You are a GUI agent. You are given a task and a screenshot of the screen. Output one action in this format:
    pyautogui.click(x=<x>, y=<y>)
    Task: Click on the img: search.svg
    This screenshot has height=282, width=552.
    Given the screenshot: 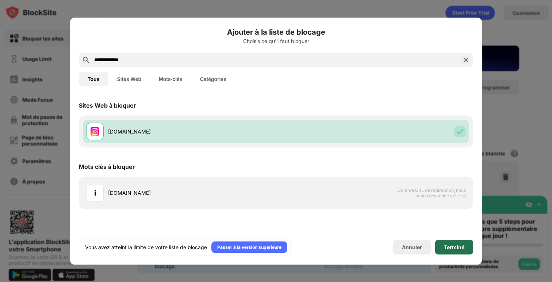 What is the action you would take?
    pyautogui.click(x=86, y=60)
    